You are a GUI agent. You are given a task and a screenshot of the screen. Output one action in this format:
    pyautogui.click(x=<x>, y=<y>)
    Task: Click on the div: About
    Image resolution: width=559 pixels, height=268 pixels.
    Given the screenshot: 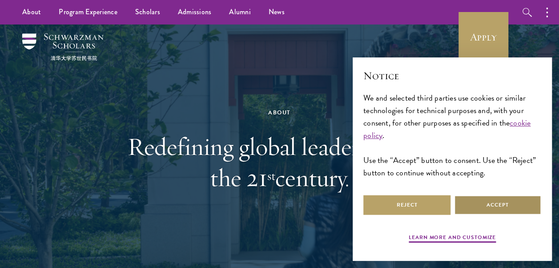 What is the action you would take?
    pyautogui.click(x=280, y=112)
    